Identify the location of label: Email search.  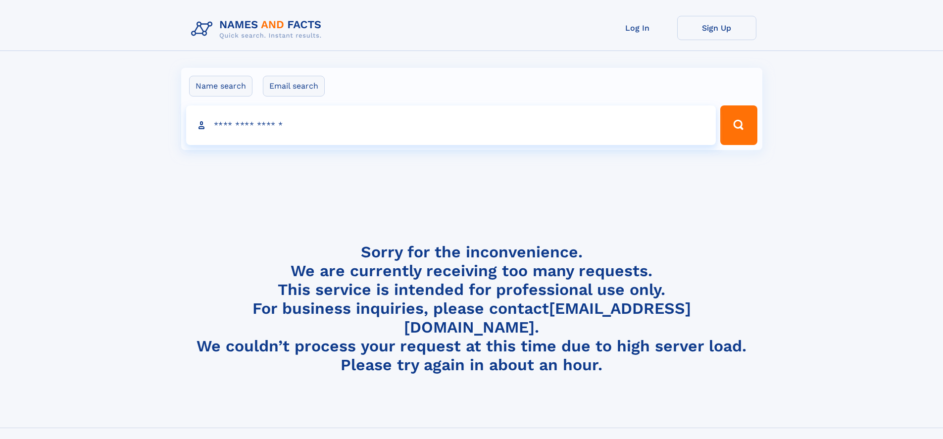
(294, 86).